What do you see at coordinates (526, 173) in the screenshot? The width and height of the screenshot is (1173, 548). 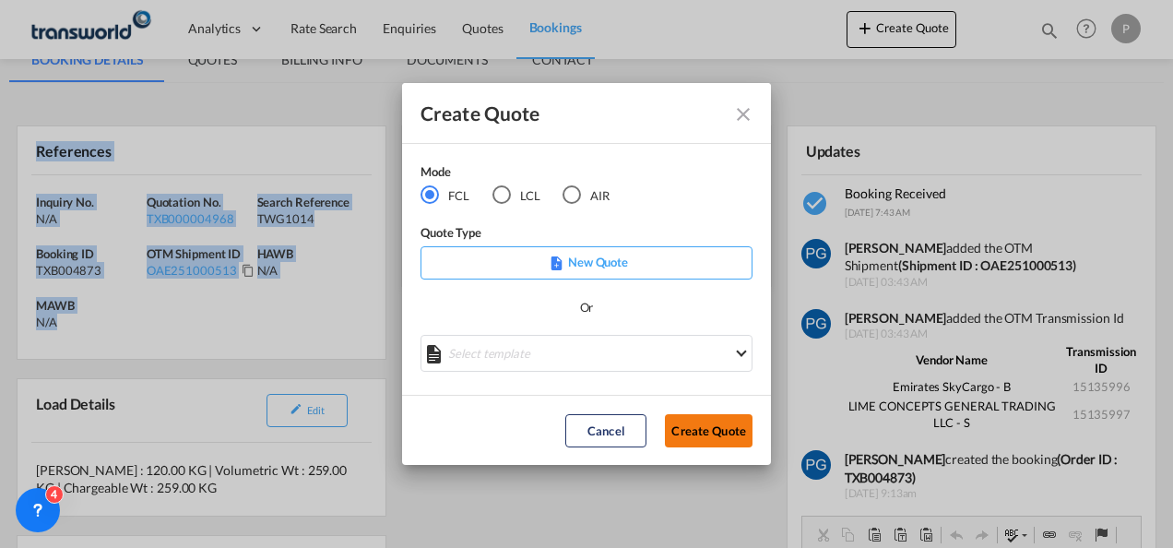 I see `div: Mode` at bounding box center [526, 173].